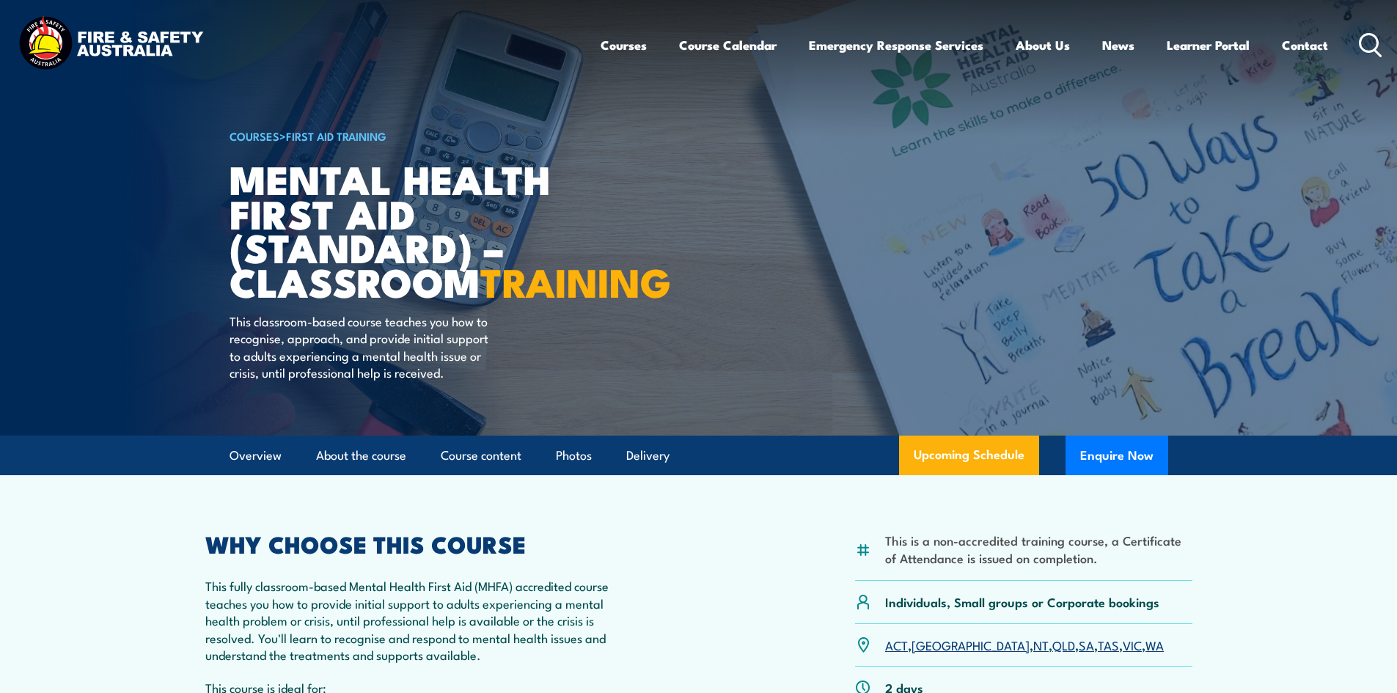  What do you see at coordinates (1132, 645) in the screenshot?
I see `a: VIC` at bounding box center [1132, 645].